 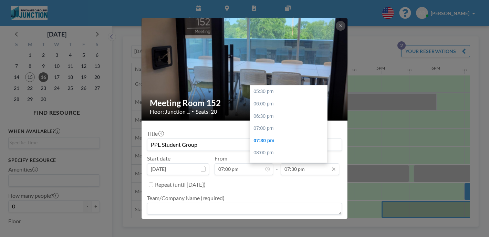 I want to click on div: 08:00 pm, so click(x=290, y=153).